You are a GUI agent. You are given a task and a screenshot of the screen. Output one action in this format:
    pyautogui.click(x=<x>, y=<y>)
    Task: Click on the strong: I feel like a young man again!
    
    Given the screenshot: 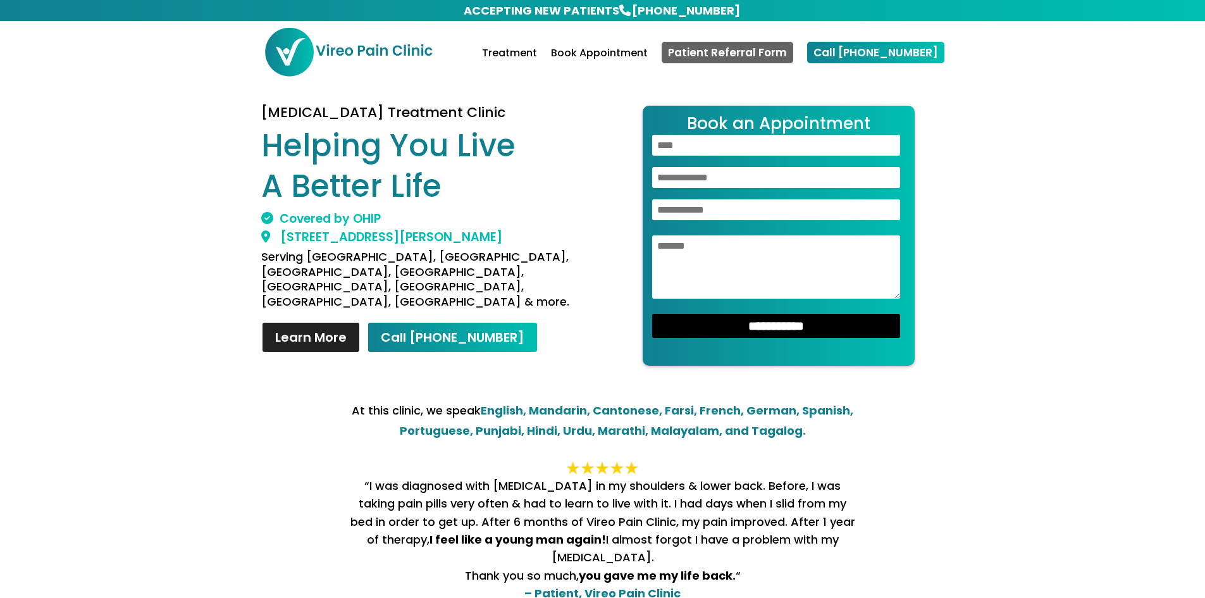 What is the action you would take?
    pyautogui.click(x=518, y=539)
    